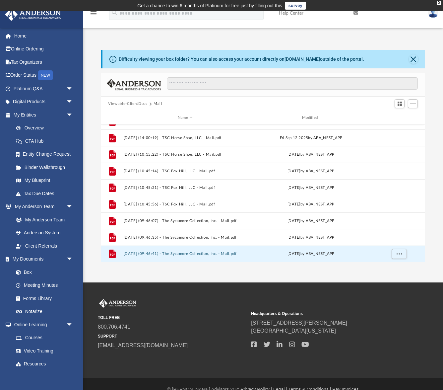 The width and height of the screenshot is (443, 390). What do you see at coordinates (44, 89) in the screenshot?
I see `a: Platinum Q&Aarrow_drop_down` at bounding box center [44, 89].